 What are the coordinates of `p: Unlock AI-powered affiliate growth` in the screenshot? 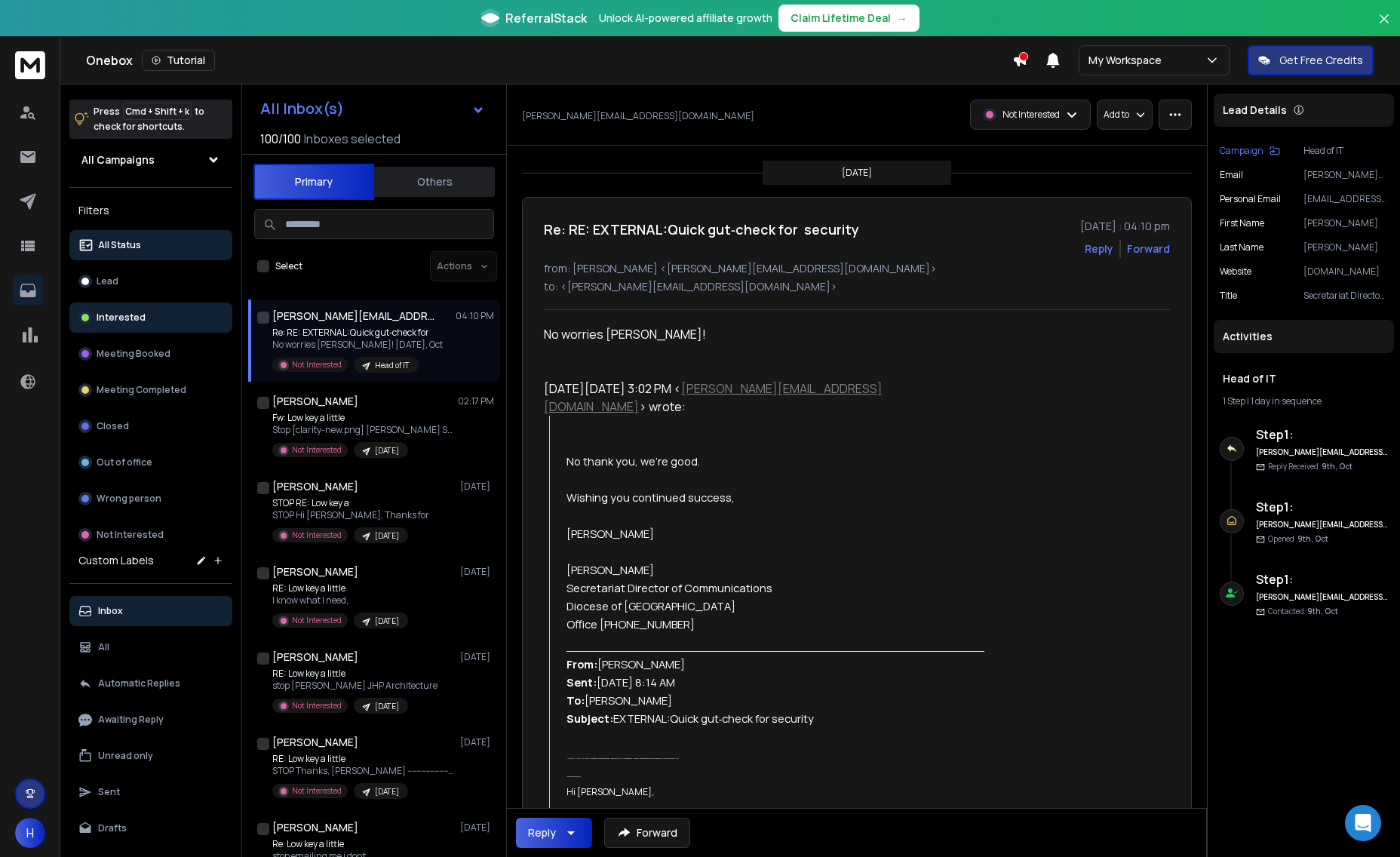 It's located at (686, 18).